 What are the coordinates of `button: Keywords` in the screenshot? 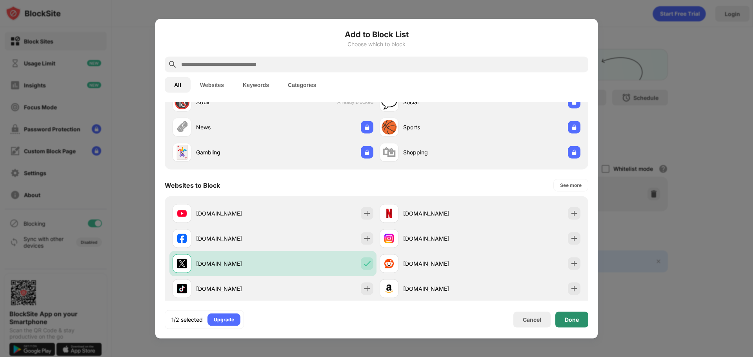 It's located at (256, 85).